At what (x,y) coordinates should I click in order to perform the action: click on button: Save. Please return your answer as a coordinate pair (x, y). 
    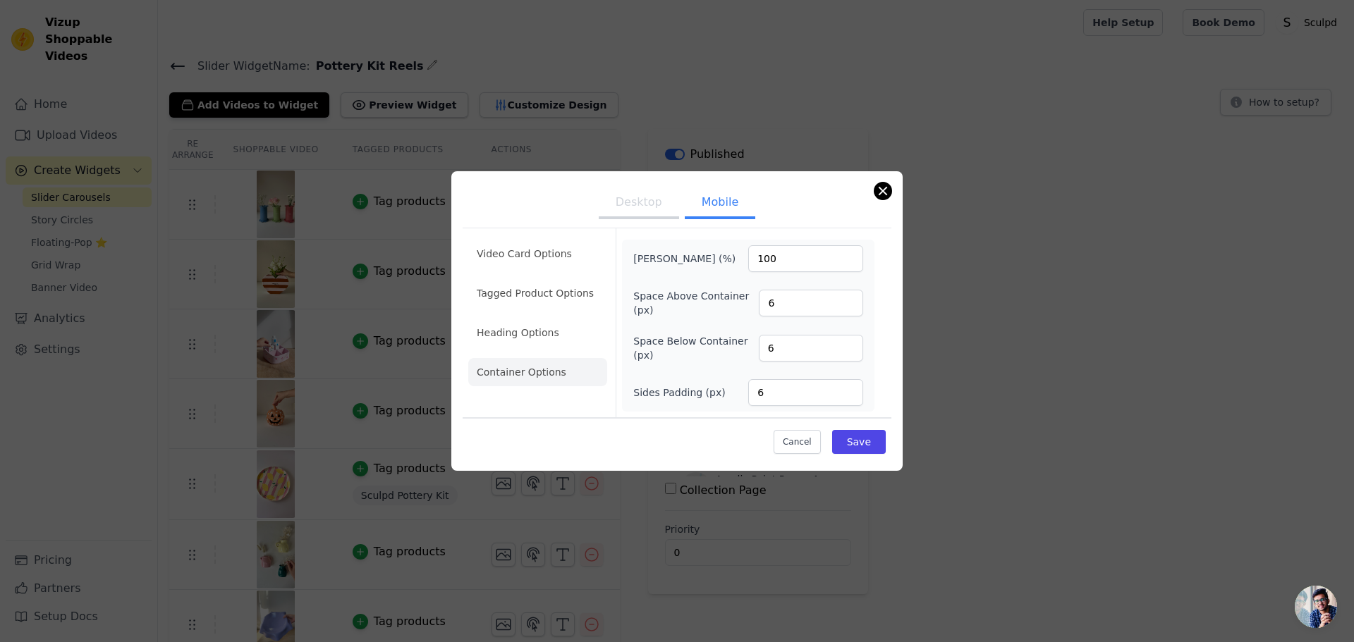
    Looking at the image, I should click on (859, 442).